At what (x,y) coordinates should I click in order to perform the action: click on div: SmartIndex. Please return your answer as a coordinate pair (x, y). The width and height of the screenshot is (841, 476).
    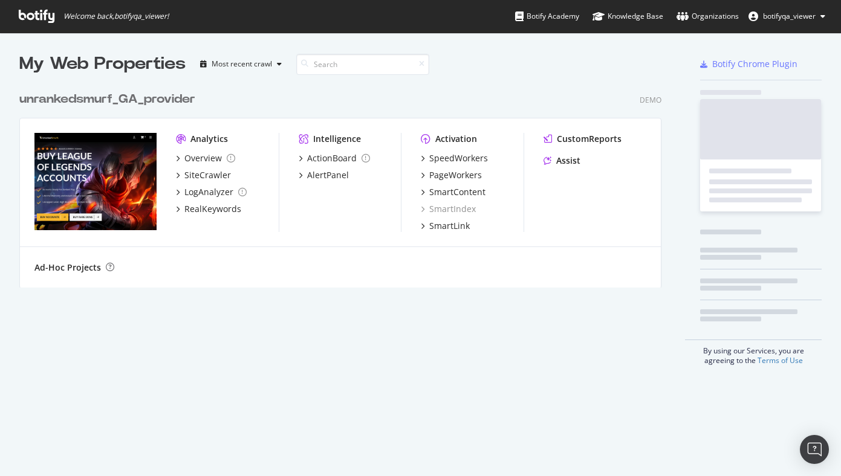
    Looking at the image, I should click on (448, 209).